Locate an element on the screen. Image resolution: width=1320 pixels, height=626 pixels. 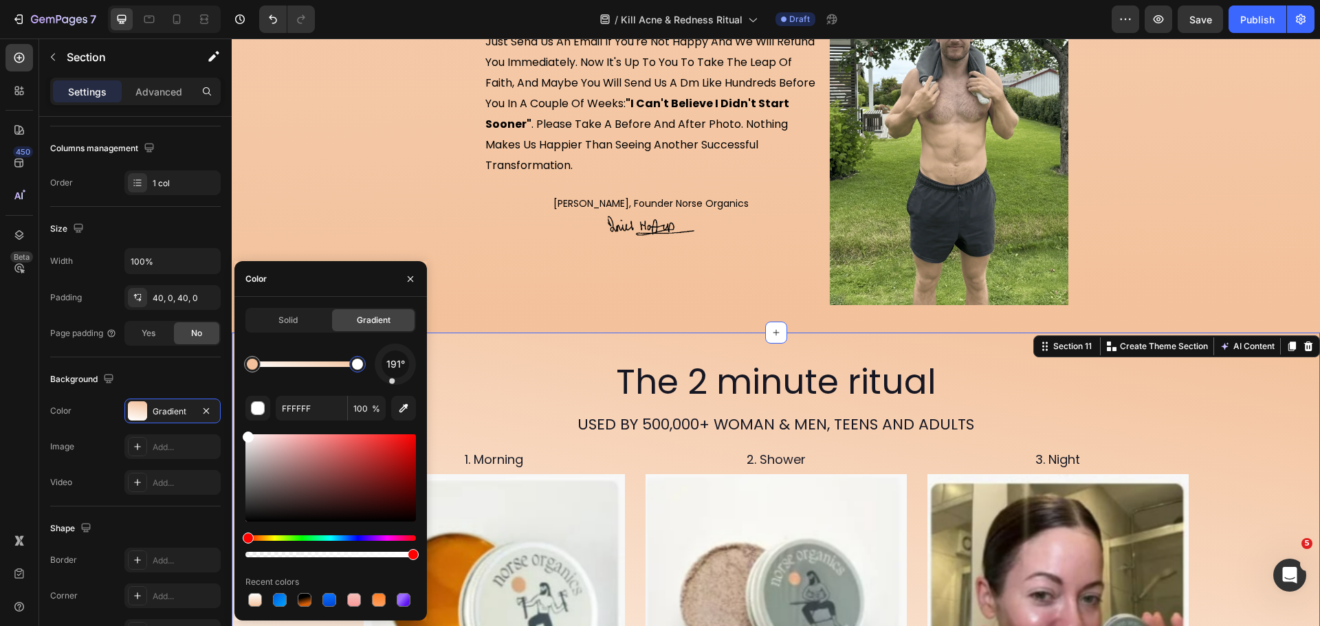
div: Gradient is located at coordinates (173, 412).